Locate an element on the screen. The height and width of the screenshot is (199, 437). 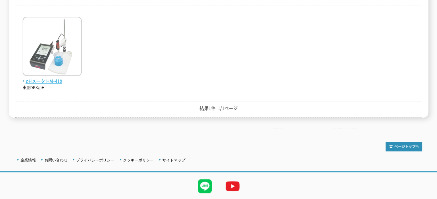
p: 結果1件 1/1ページ is located at coordinates (219, 108).